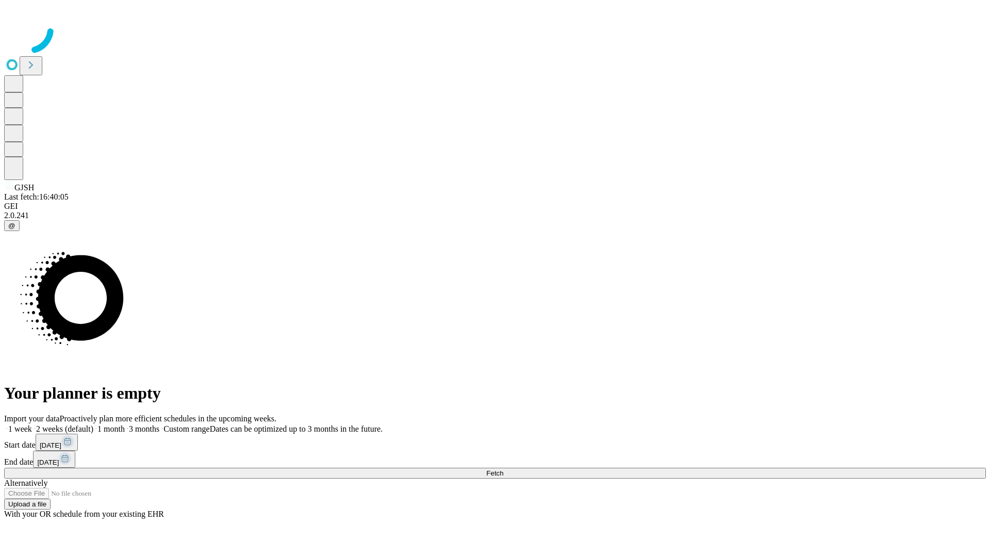 Image resolution: width=990 pixels, height=557 pixels. I want to click on h1: Your planner is empty, so click(495, 393).